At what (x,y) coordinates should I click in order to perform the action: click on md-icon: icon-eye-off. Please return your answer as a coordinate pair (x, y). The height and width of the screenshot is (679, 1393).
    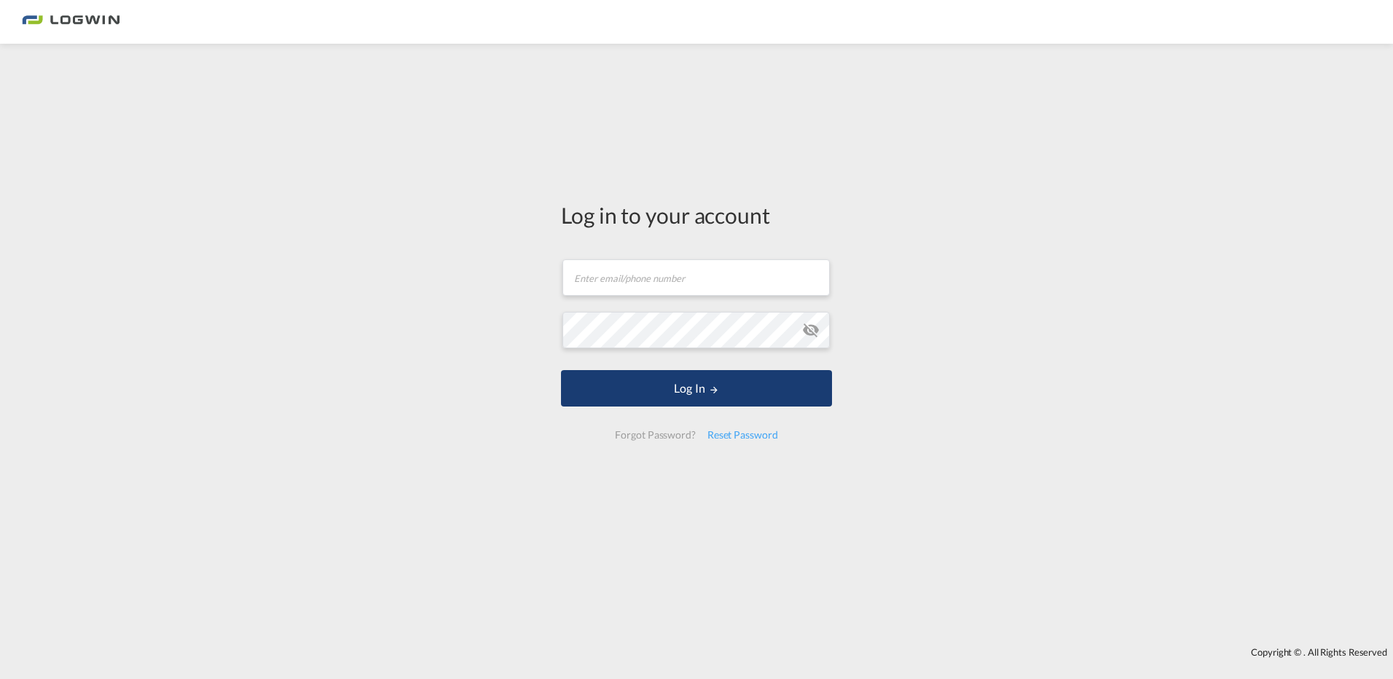
    Looking at the image, I should click on (811, 330).